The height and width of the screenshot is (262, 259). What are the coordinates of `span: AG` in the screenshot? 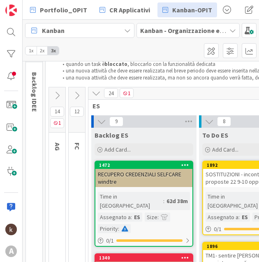 It's located at (58, 147).